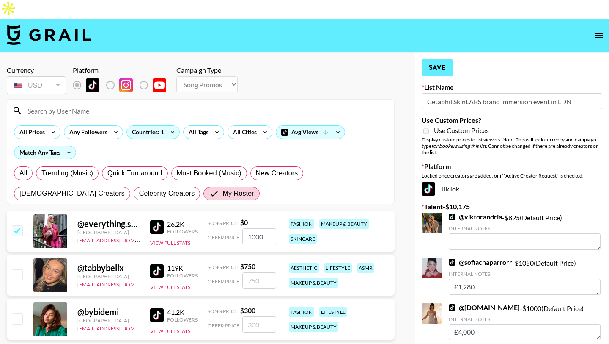  Describe the element at coordinates (525, 276) in the screenshot. I see `div: - $ 1050 (Default Price)` at that location.